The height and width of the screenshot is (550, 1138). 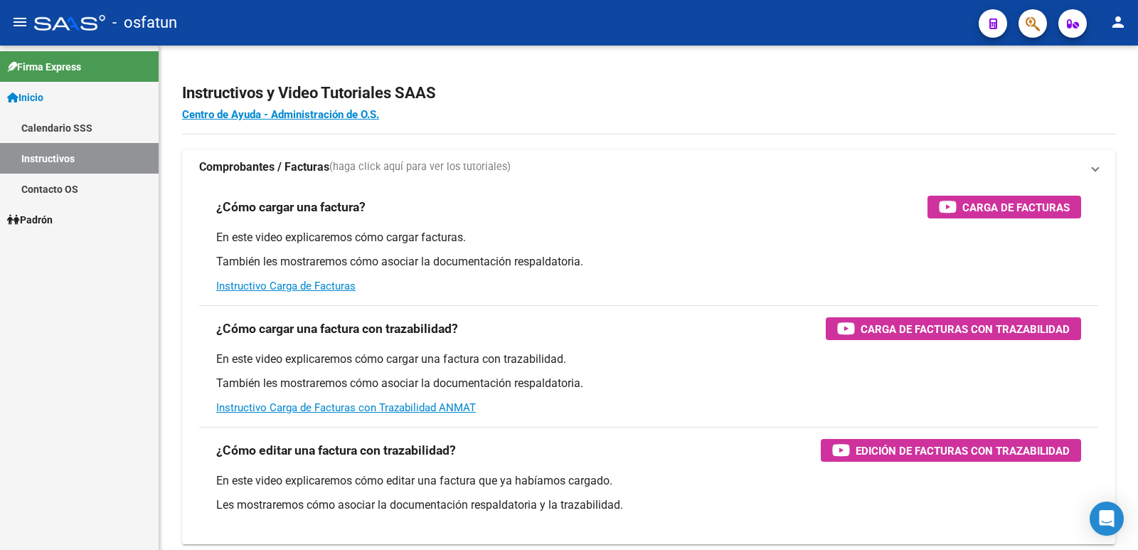 What do you see at coordinates (1107, 519) in the screenshot?
I see `div: Open Intercom Messenger` at bounding box center [1107, 519].